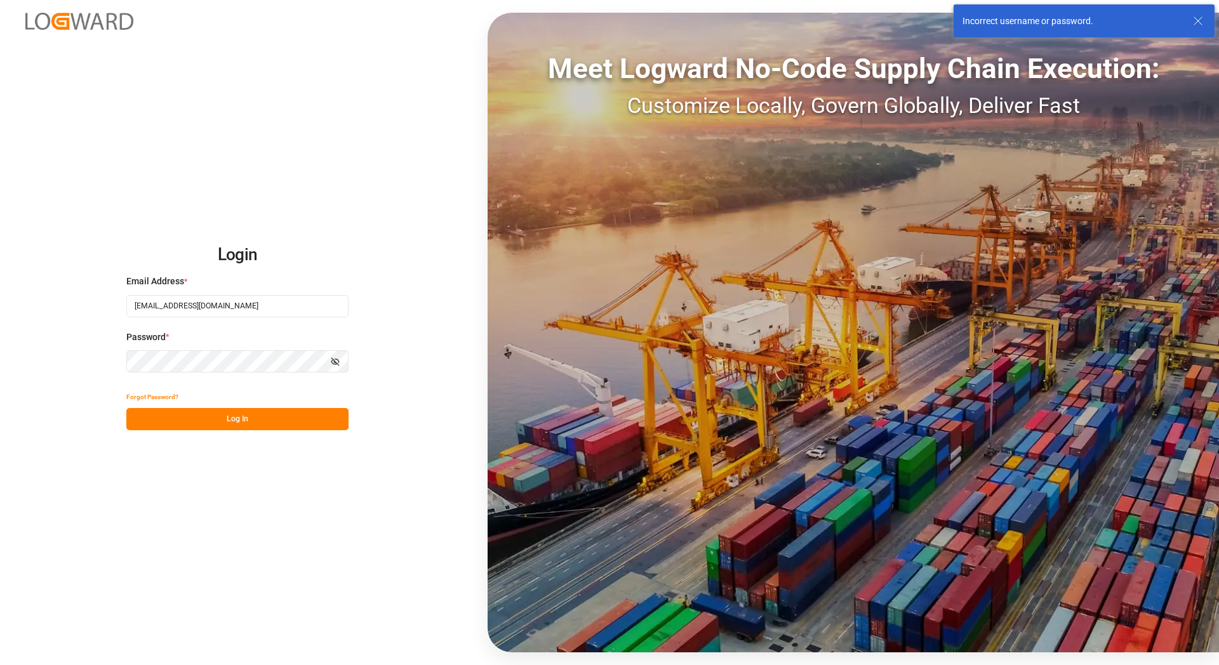 The image size is (1219, 665). Describe the element at coordinates (79, 21) in the screenshot. I see `img: Logward_new_orange.png` at that location.